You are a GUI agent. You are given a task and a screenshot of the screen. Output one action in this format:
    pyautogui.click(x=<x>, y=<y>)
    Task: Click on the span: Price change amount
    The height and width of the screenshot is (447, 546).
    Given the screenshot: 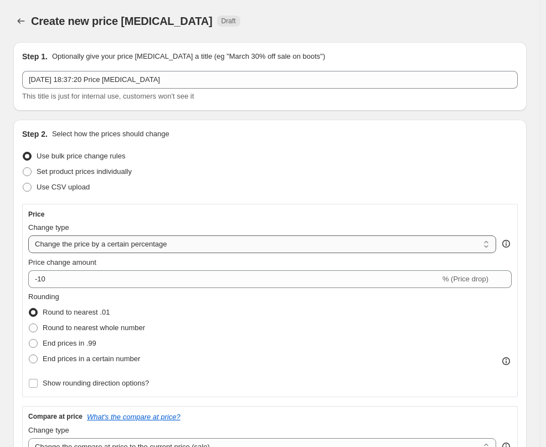 What is the action you would take?
    pyautogui.click(x=62, y=262)
    